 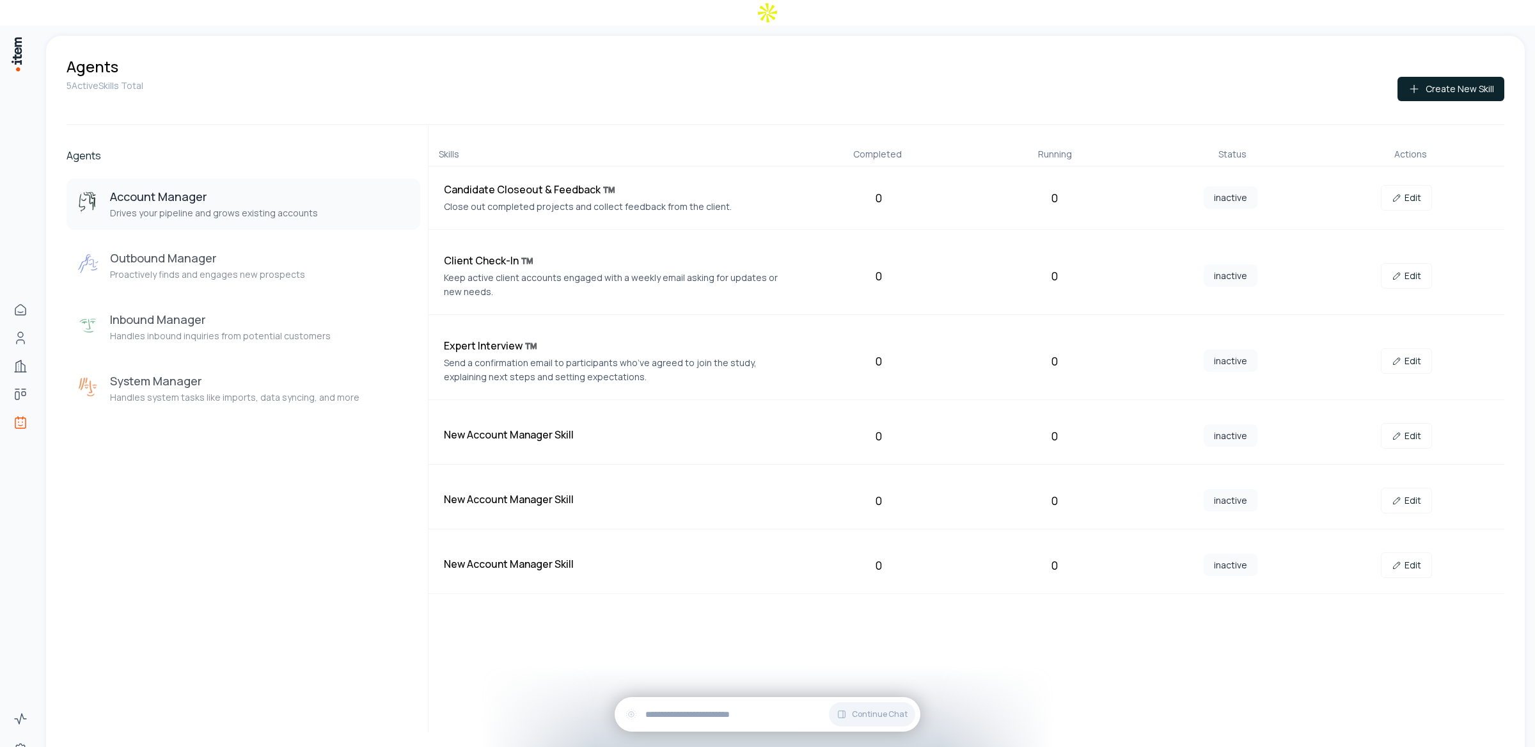 I want to click on div: Actions, so click(x=1411, y=154).